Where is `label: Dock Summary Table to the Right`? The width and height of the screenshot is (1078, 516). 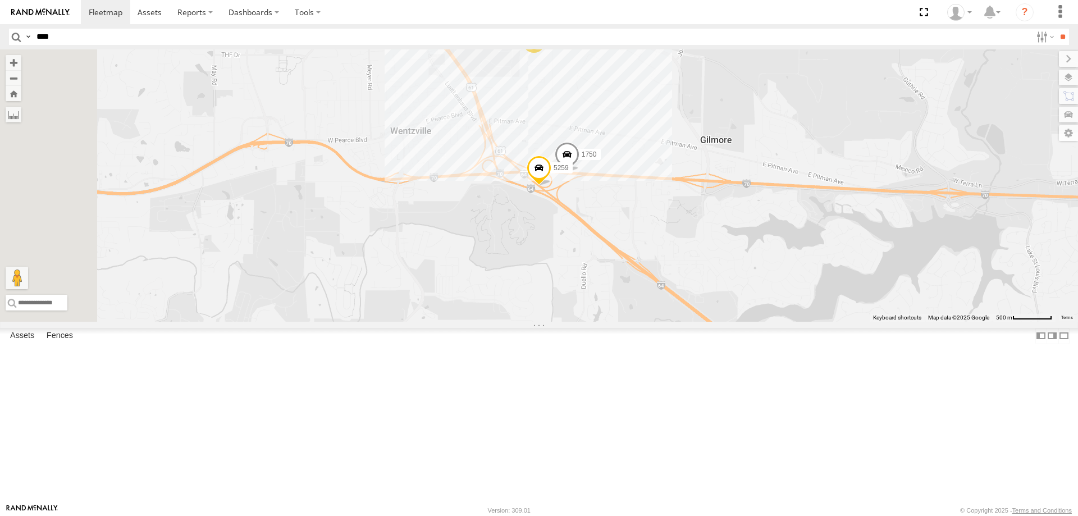
label: Dock Summary Table to the Right is located at coordinates (1052, 336).